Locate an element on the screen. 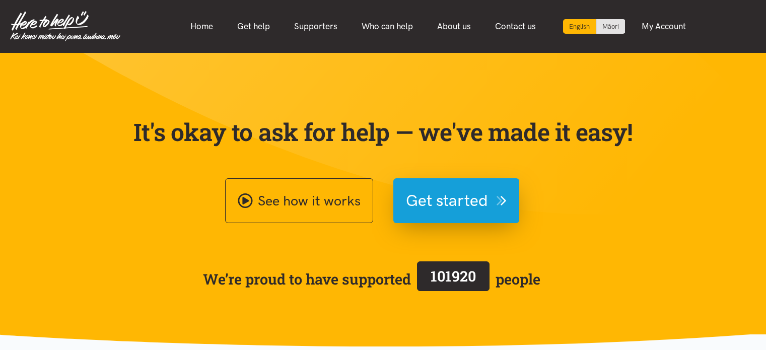  a: About us is located at coordinates (454, 26).